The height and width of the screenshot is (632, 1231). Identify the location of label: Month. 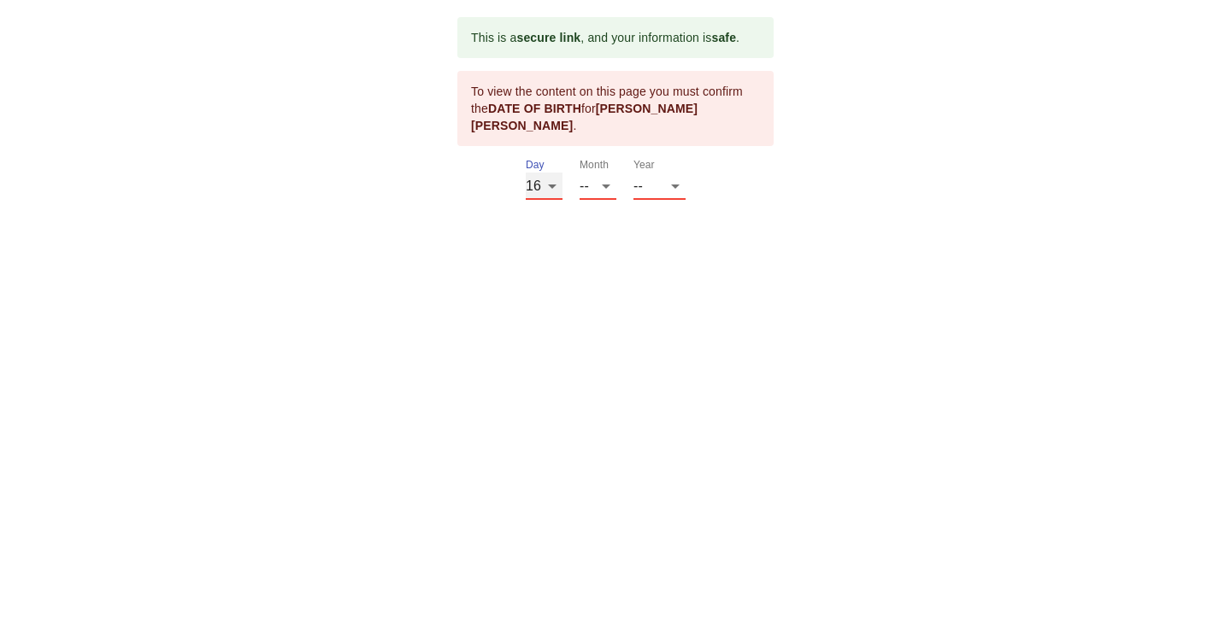
(594, 166).